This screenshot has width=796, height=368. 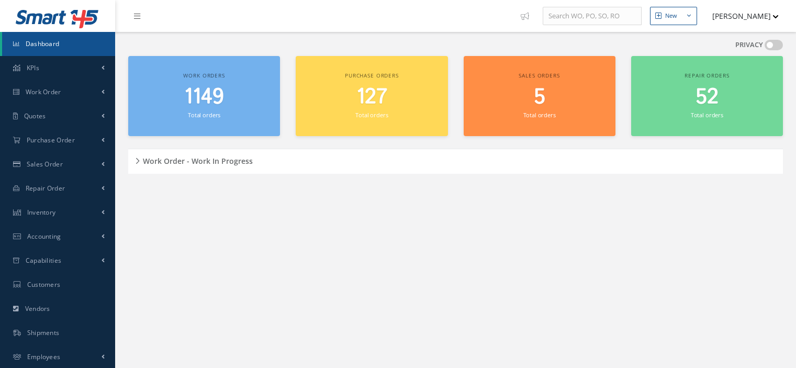 I want to click on span: 52, so click(x=707, y=97).